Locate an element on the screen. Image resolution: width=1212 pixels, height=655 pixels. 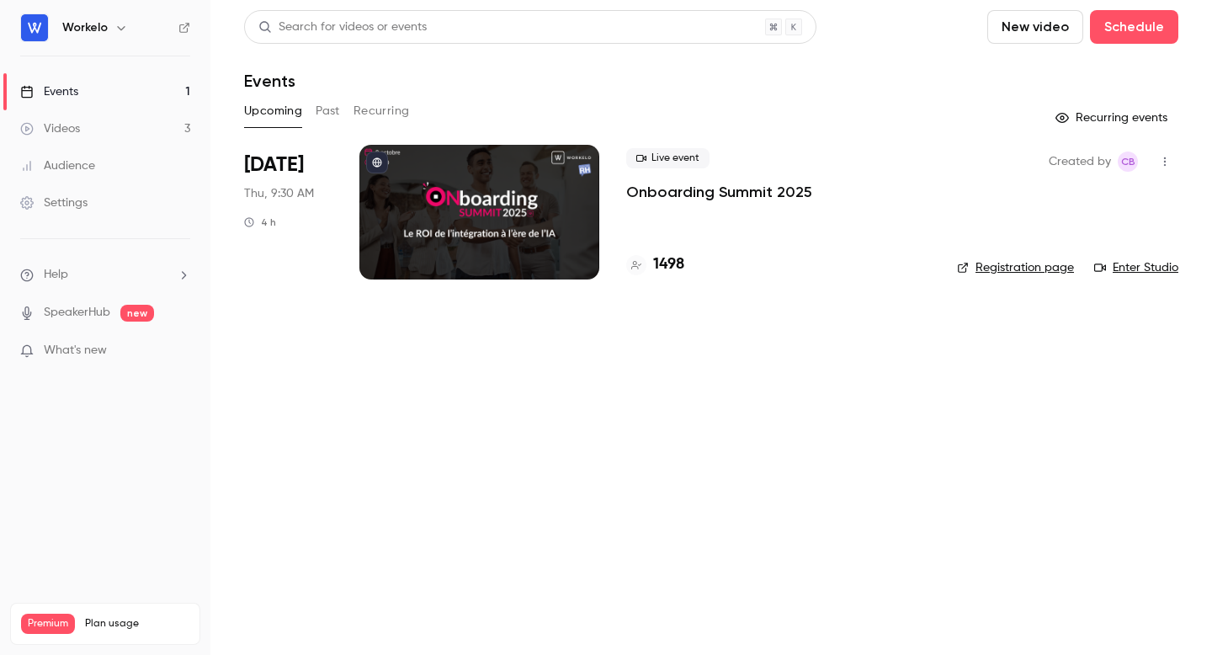
button: Recurring is located at coordinates (381, 111).